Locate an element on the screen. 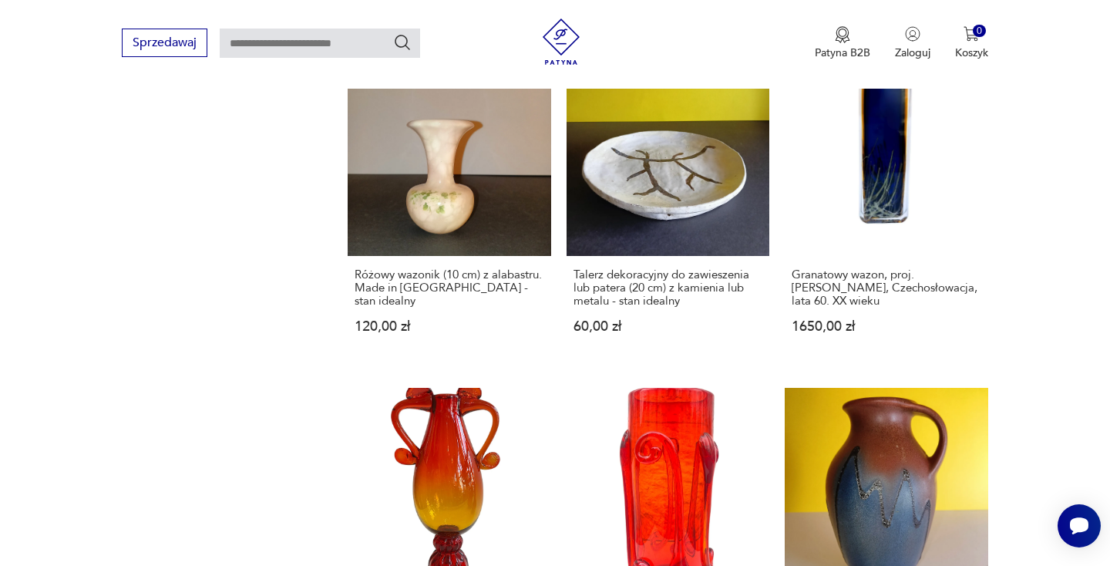 This screenshot has height=566, width=1110. p: 1650,00 zł is located at coordinates (885, 326).